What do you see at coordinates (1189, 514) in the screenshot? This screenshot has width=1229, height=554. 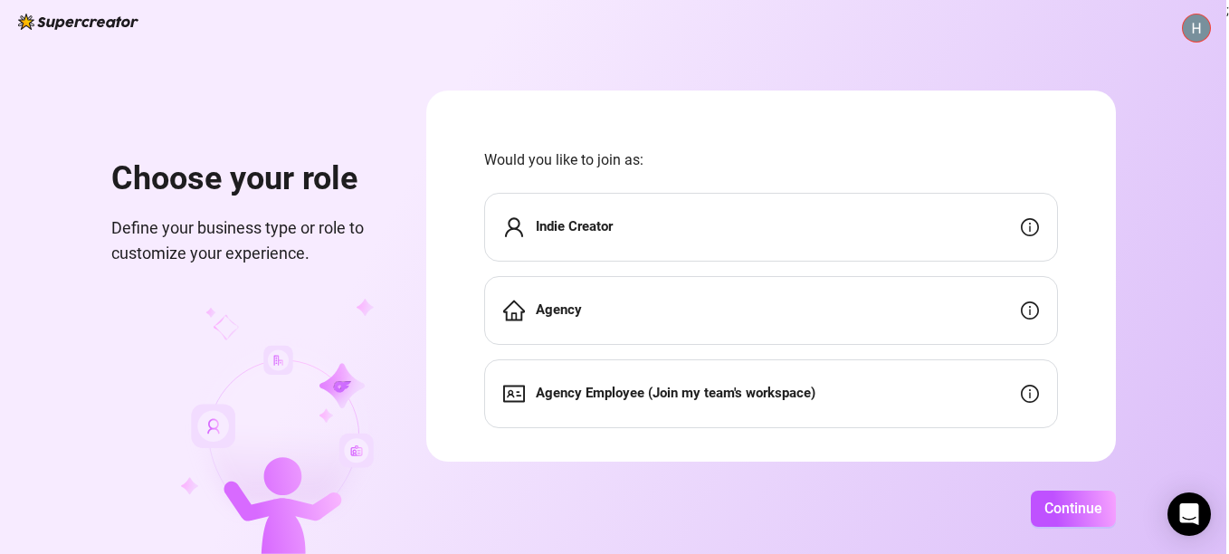 I see `div: Open Intercom Messenger` at bounding box center [1189, 514].